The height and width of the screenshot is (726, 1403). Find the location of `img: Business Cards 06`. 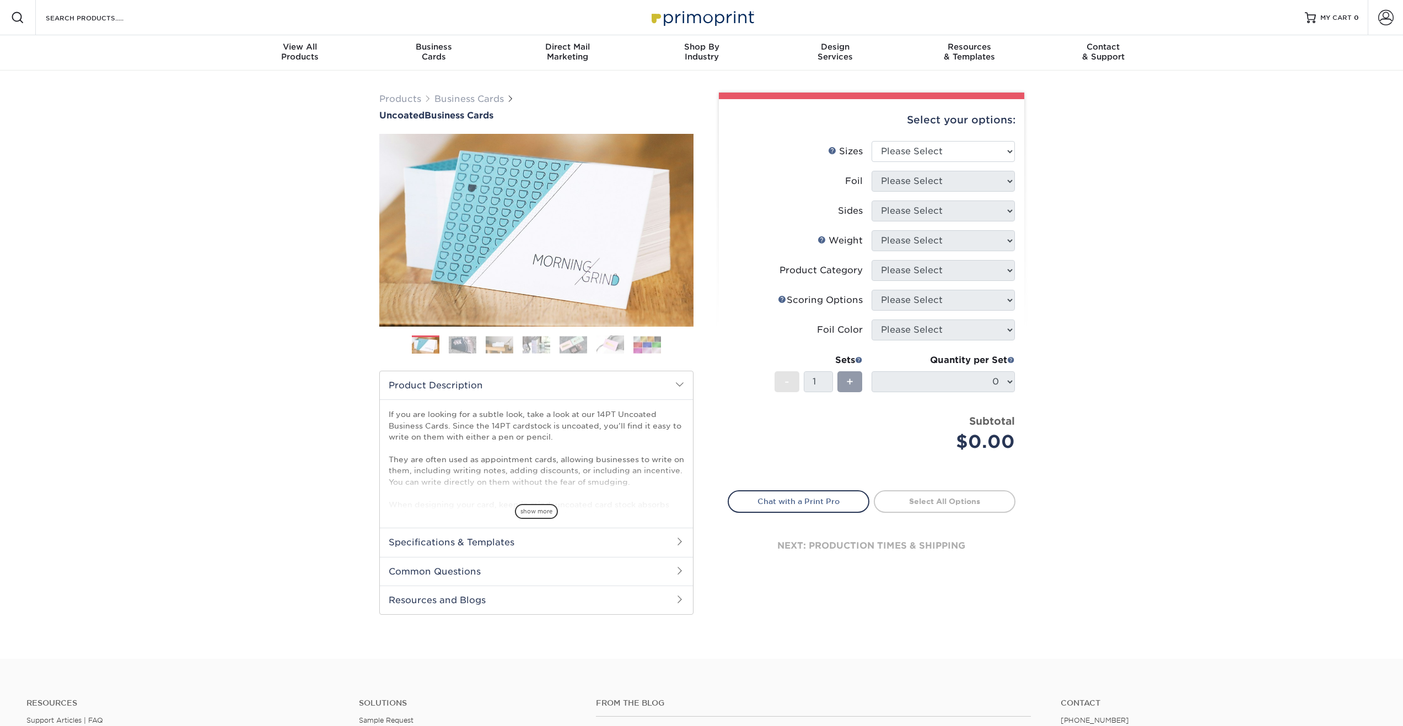

img: Business Cards 06 is located at coordinates (610, 345).